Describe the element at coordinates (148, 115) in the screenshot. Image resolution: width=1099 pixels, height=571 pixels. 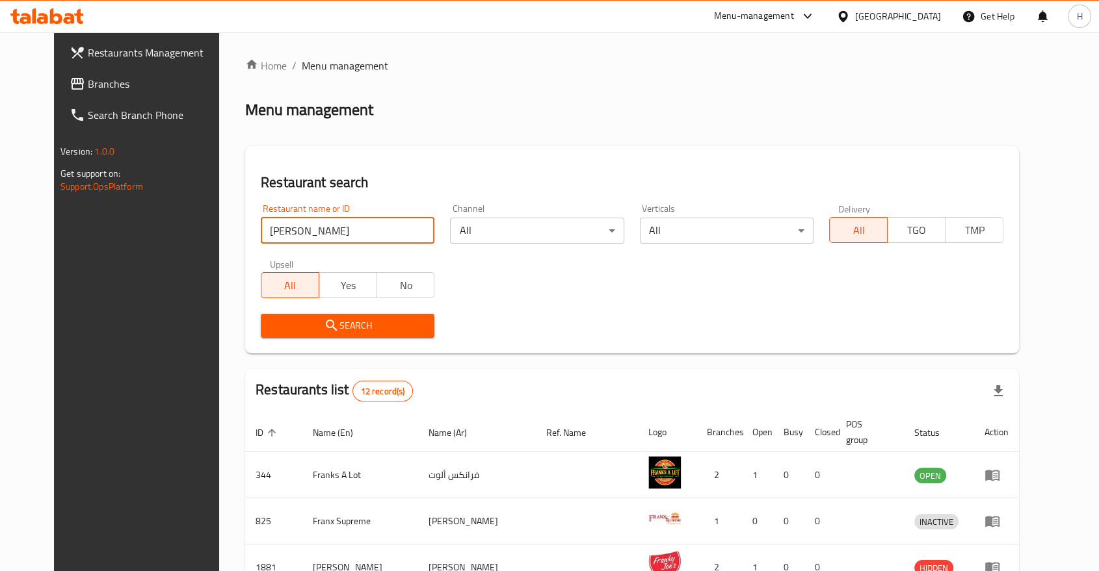
I see `a: Search Branch Phone` at that location.